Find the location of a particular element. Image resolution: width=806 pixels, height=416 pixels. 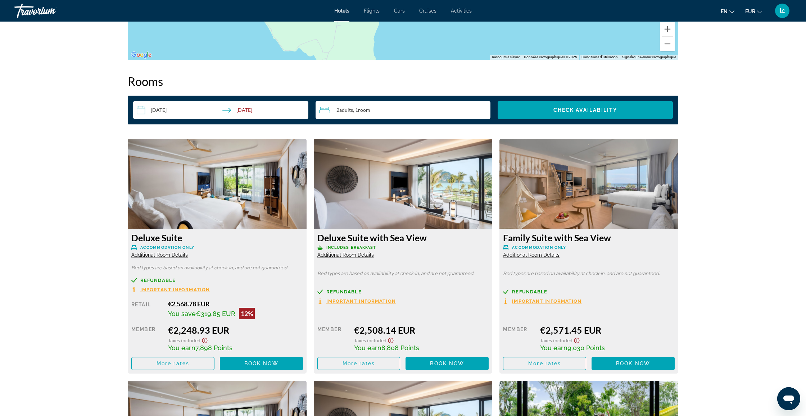

a: Cruises is located at coordinates (428, 11).